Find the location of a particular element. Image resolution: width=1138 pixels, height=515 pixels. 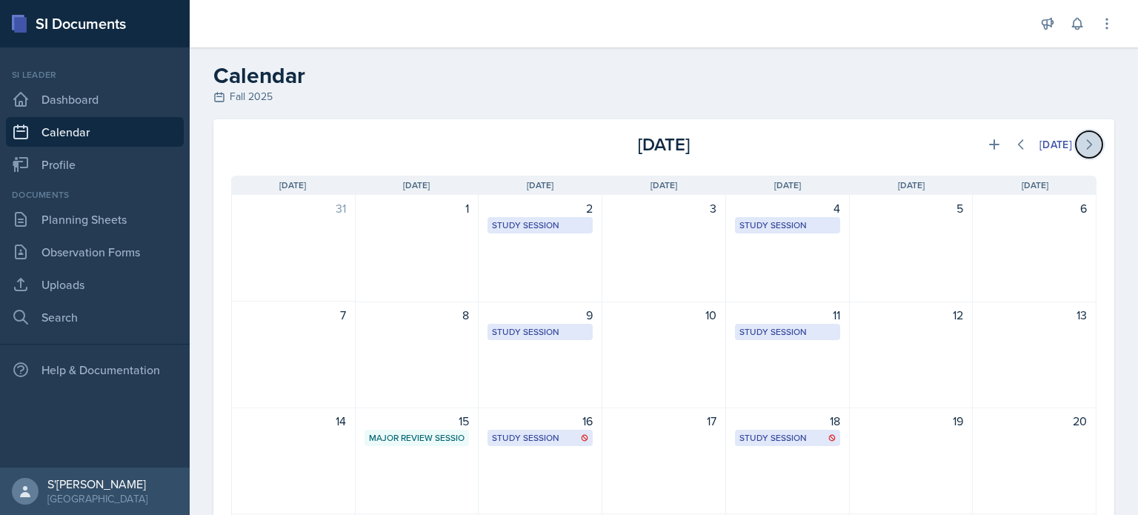

div: 14 is located at coordinates (293, 421).